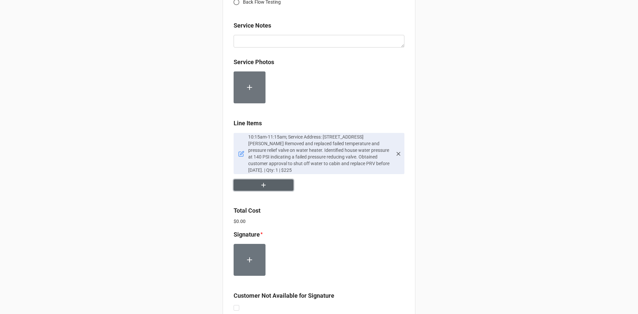 The width and height of the screenshot is (638, 314). What do you see at coordinates (284, 296) in the screenshot?
I see `label: Customer Not Available for Signature` at bounding box center [284, 296].